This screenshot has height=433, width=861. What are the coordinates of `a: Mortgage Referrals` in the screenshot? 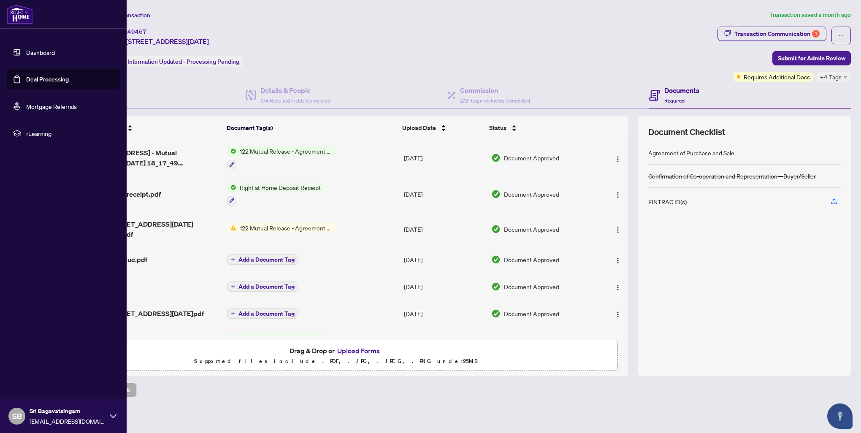 It's located at (51, 106).